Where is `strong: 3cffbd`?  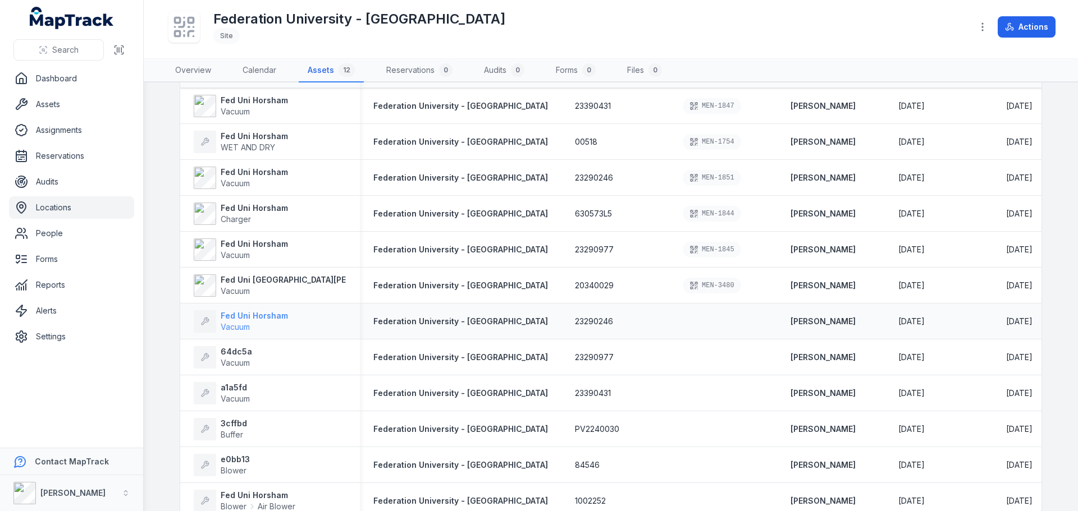
strong: 3cffbd is located at coordinates (233, 424).